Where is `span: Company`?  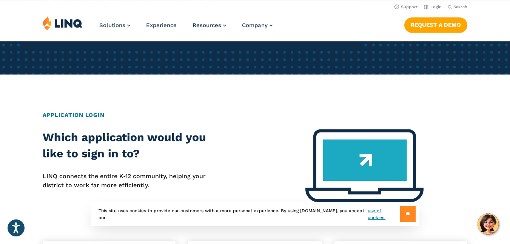 span: Company is located at coordinates (255, 25).